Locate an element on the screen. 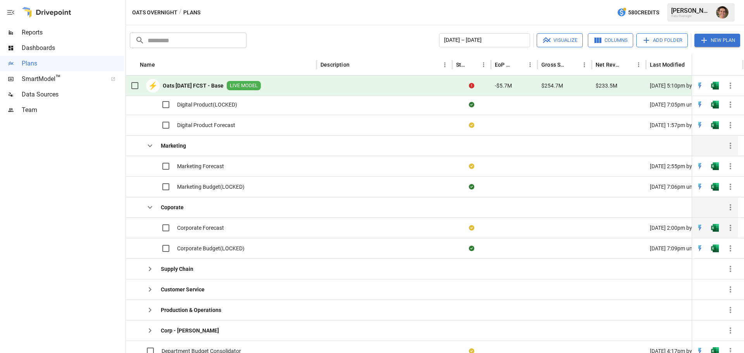  div: Net Revenue is located at coordinates (609, 65).